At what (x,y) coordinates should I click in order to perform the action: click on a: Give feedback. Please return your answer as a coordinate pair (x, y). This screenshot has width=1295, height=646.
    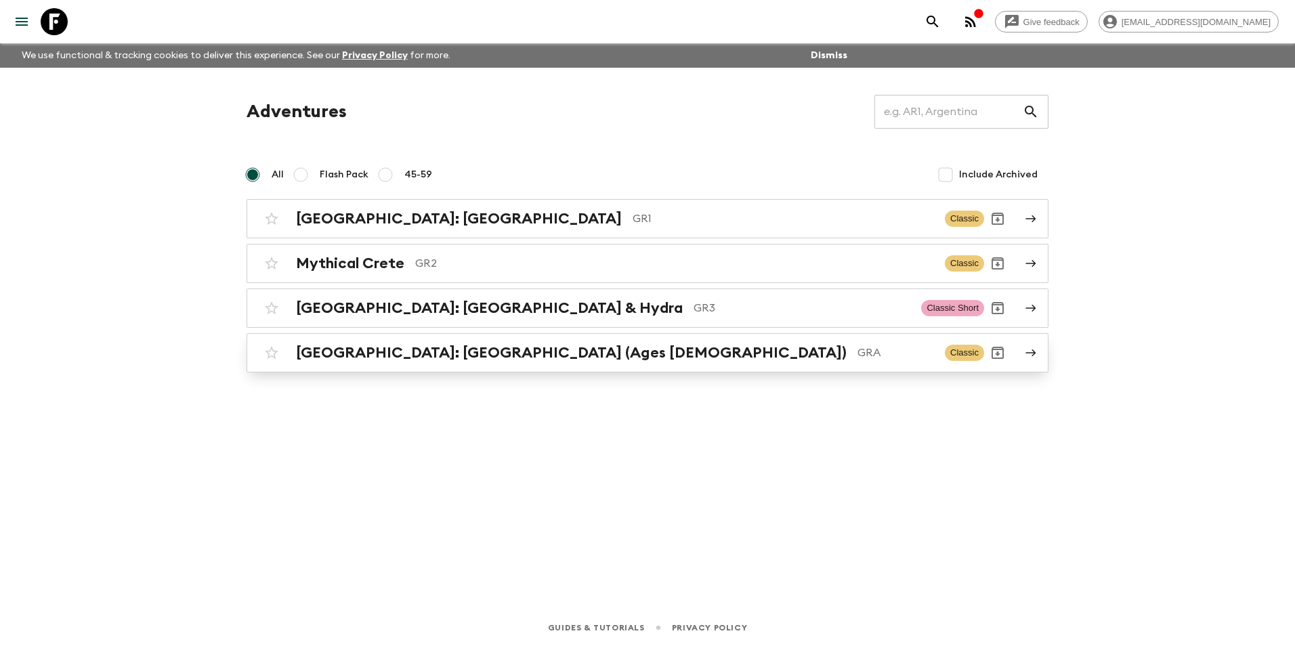
    Looking at the image, I should click on (1041, 22).